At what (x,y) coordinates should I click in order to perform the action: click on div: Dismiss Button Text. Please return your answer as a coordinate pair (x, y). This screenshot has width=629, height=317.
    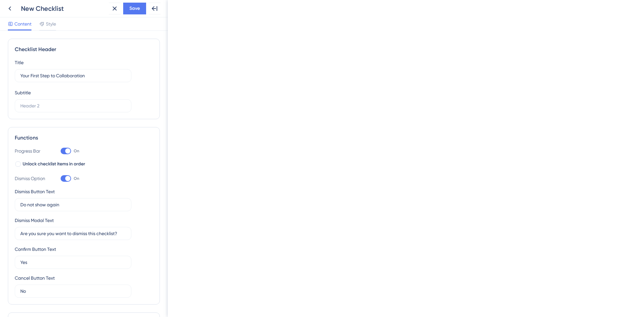
    Looking at the image, I should click on (35, 192).